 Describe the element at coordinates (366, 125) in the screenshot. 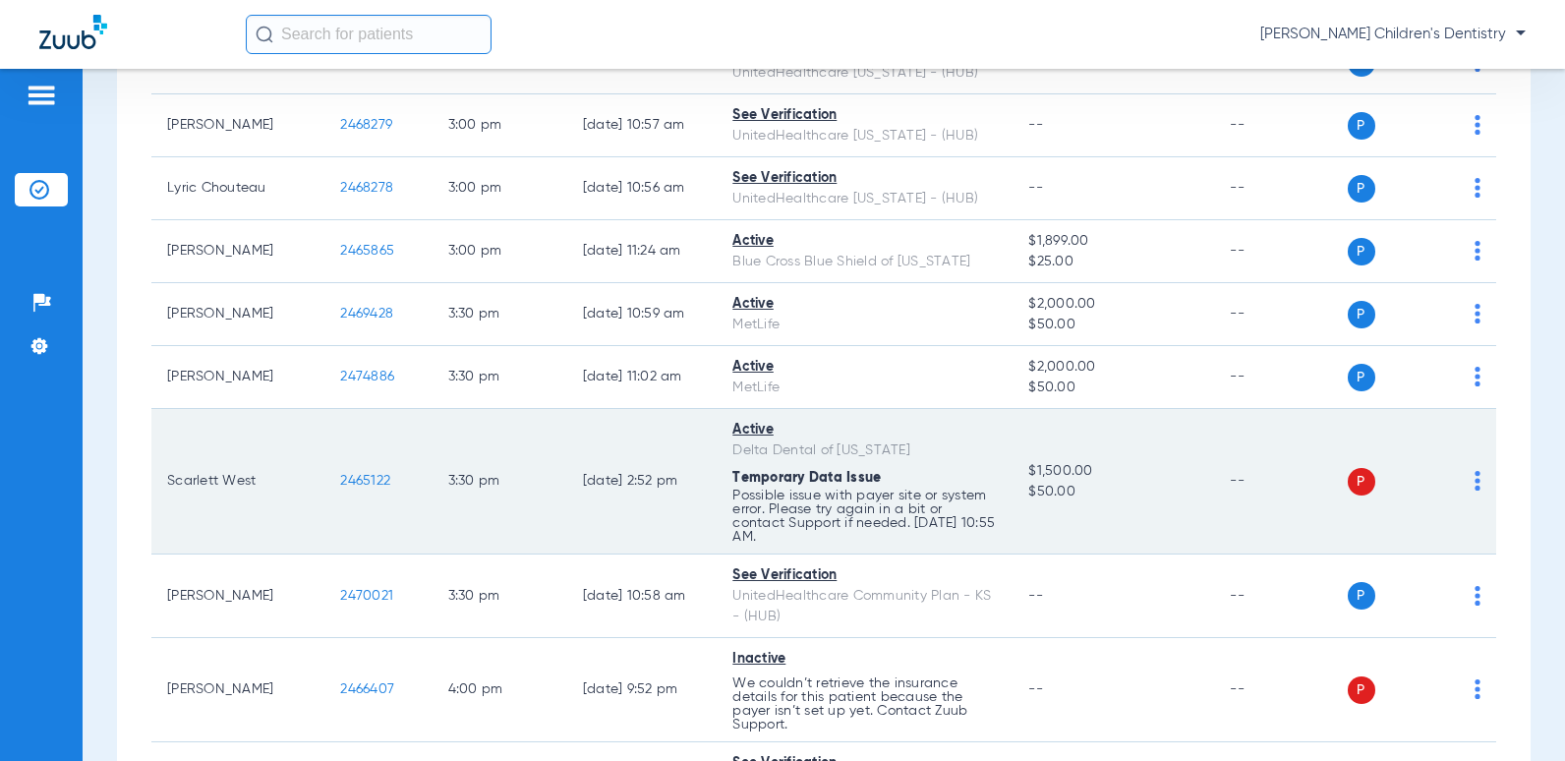

I see `span: 2468279` at that location.